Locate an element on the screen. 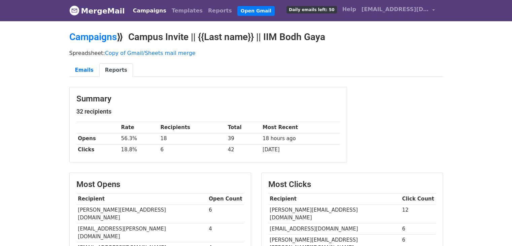  td: 39 is located at coordinates (243, 138).